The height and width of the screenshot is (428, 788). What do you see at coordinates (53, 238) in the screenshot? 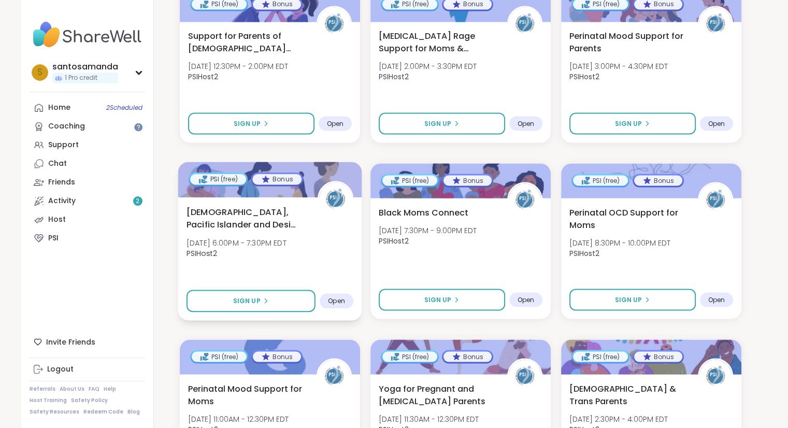
I see `div: PSI` at bounding box center [53, 238].